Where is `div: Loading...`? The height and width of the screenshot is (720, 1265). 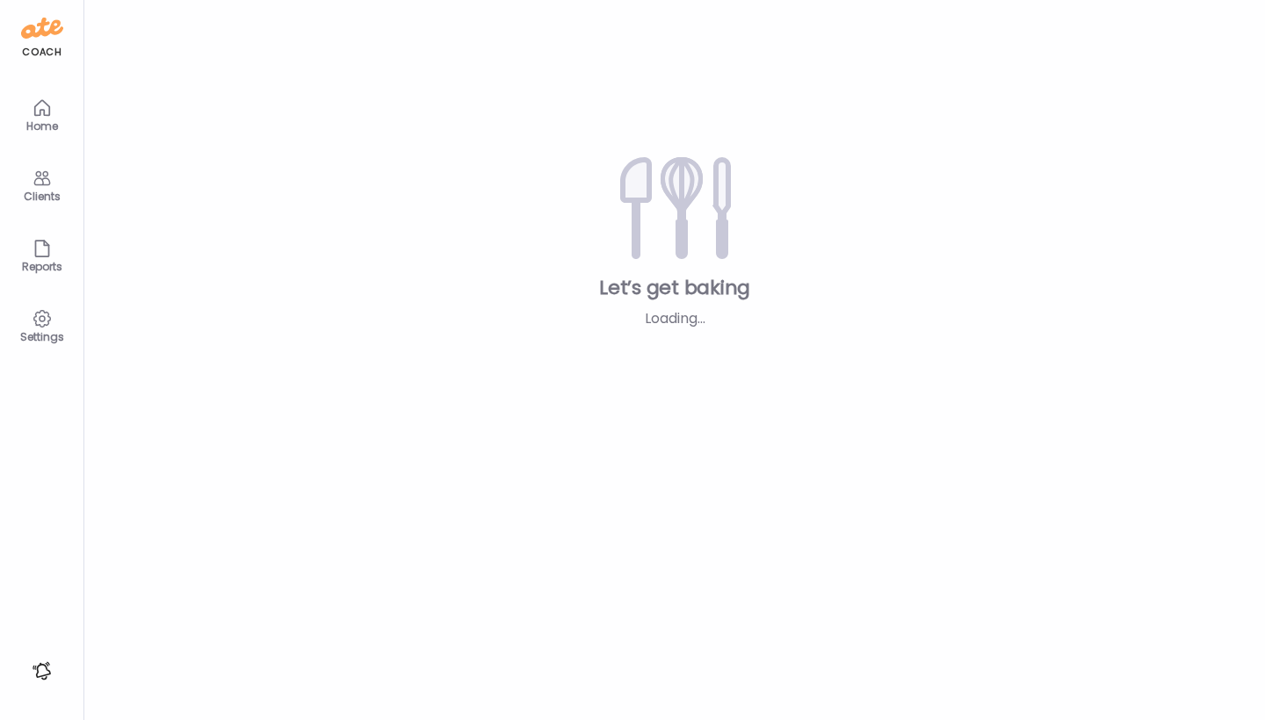 div: Loading... is located at coordinates (675, 319).